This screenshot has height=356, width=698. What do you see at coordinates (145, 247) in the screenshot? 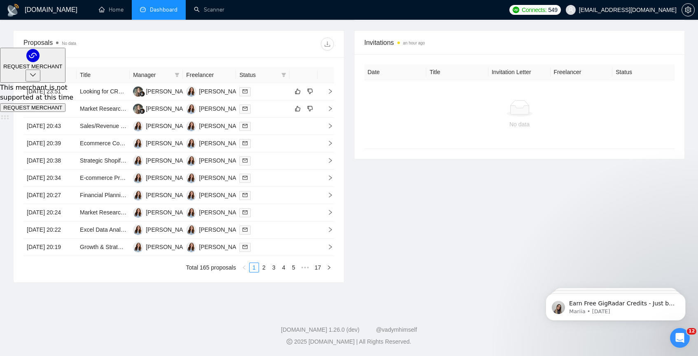
I see `a: Growth & Strategy Coach for Young Entrepreneurs` at bounding box center [145, 247].